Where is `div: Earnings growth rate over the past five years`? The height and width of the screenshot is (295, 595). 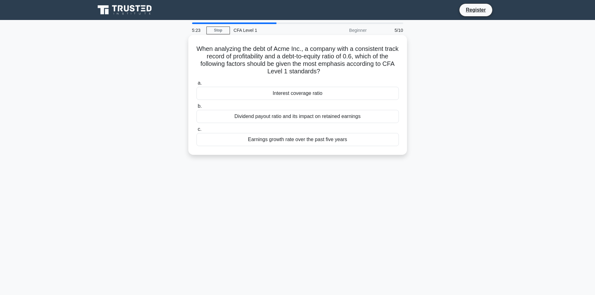 div: Earnings growth rate over the past five years is located at coordinates (298, 140).